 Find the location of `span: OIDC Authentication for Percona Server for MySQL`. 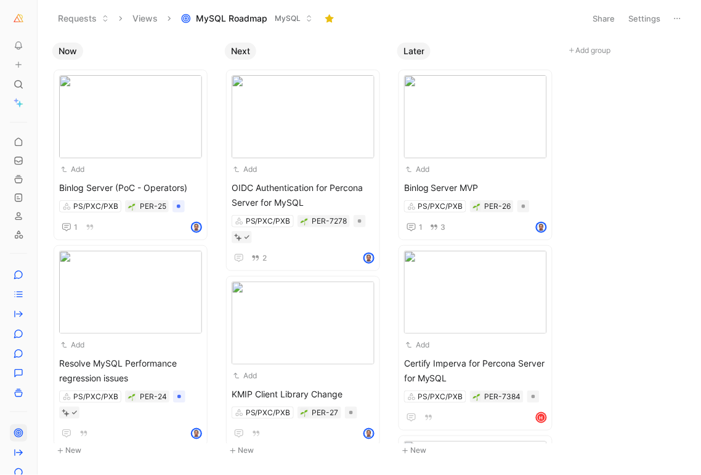

span: OIDC Authentication for Percona Server for MySQL is located at coordinates (303, 195).